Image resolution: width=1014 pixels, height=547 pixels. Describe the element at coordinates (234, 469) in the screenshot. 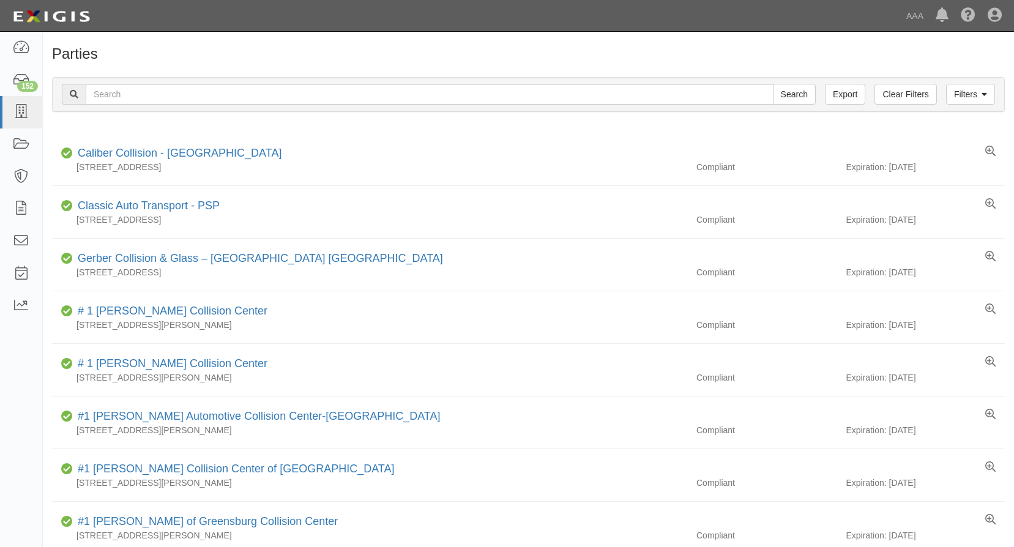

I see `div: #1 Cochran Collision Center of Greensburg` at that location.